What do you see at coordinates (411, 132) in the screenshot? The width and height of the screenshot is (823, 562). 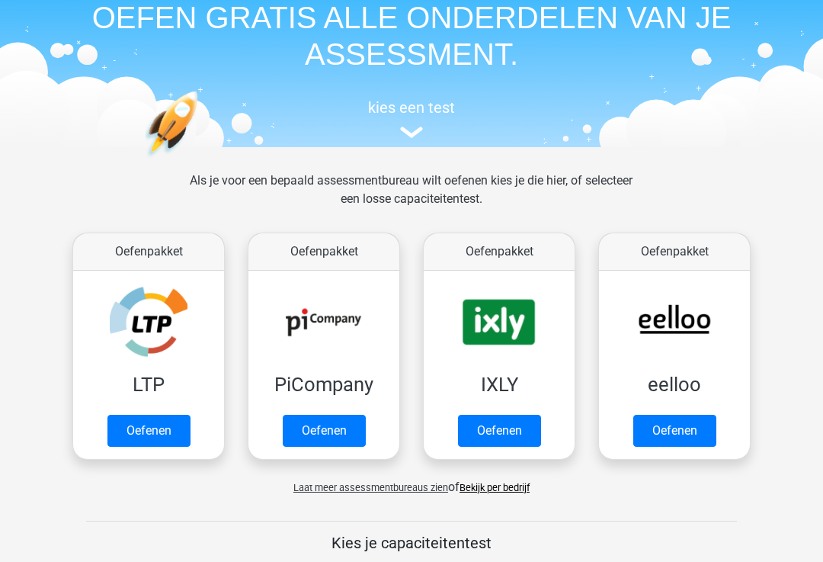 I see `img: assessment` at bounding box center [411, 132].